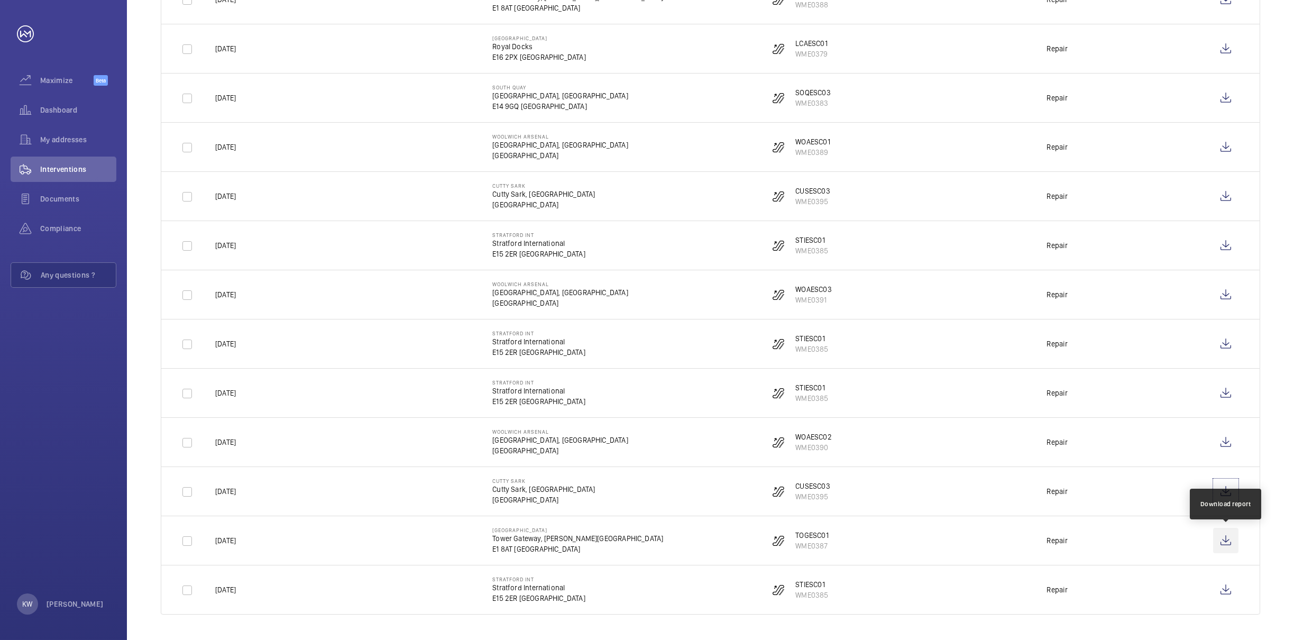 The width and height of the screenshot is (1294, 640). Describe the element at coordinates (811, 54) in the screenshot. I see `p: WME0379` at that location.